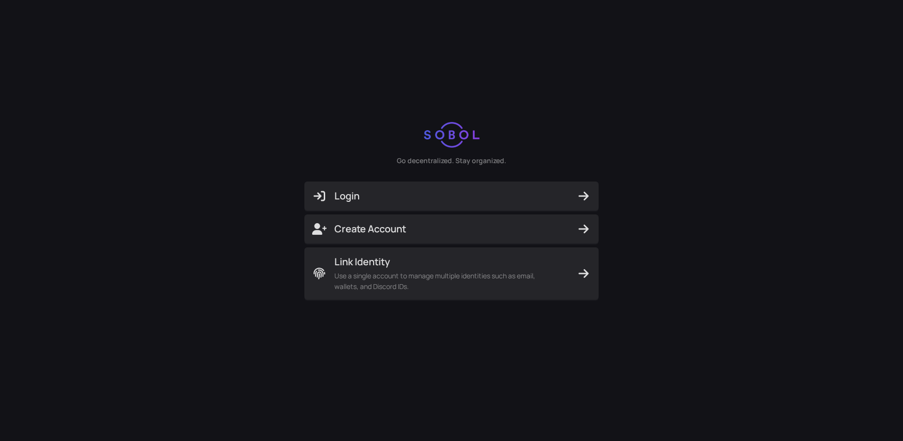  Describe the element at coordinates (452, 229) in the screenshot. I see `span: Create Account` at that location.